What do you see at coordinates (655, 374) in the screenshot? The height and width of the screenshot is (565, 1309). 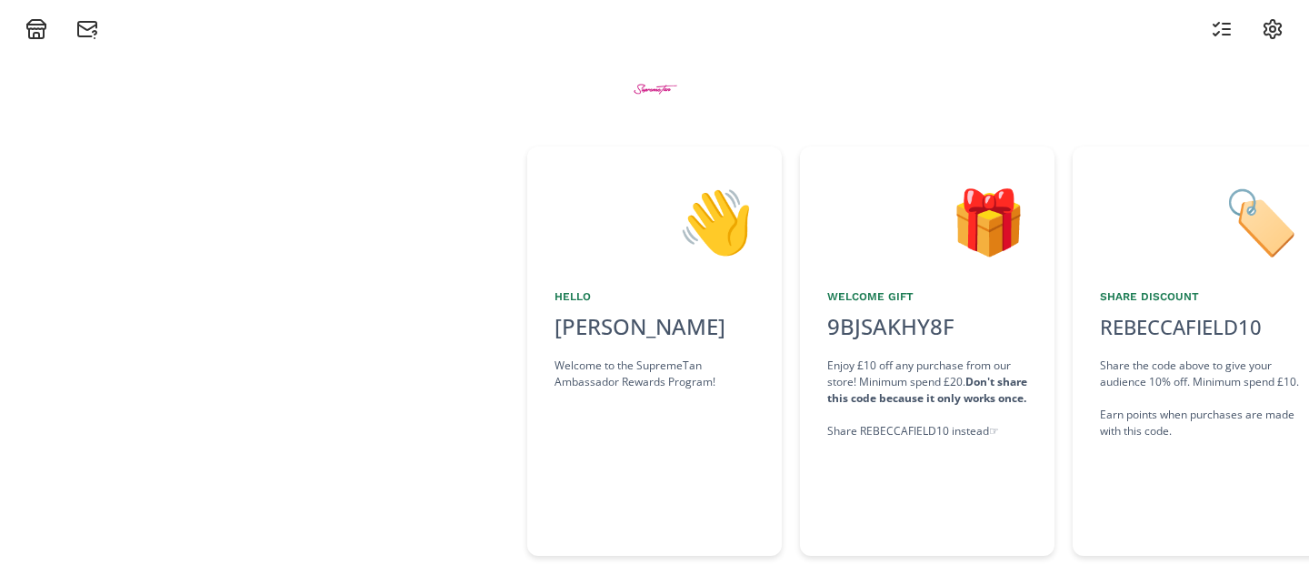 I see `div: Welcome to the SupremeTan Ambassador Rewards Program!` at bounding box center [655, 374].